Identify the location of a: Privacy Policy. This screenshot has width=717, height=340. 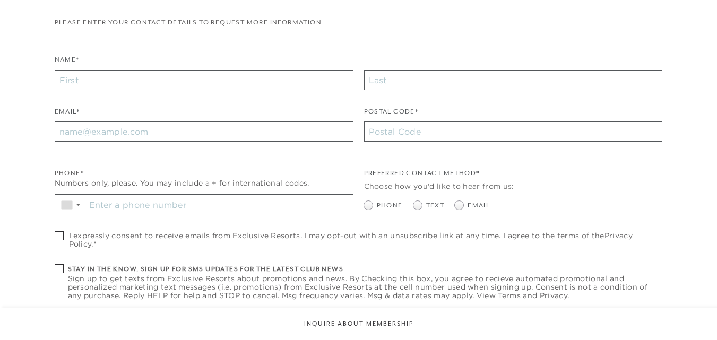
(351, 240).